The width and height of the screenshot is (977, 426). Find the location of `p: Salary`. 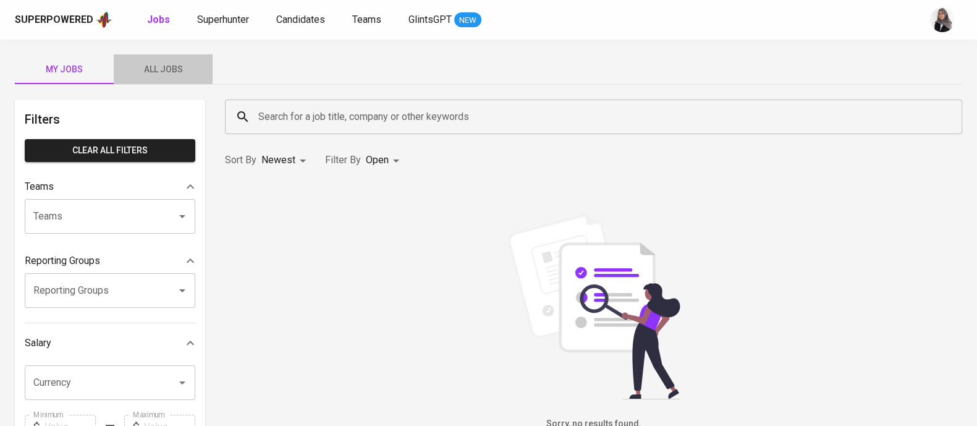

p: Salary is located at coordinates (38, 343).